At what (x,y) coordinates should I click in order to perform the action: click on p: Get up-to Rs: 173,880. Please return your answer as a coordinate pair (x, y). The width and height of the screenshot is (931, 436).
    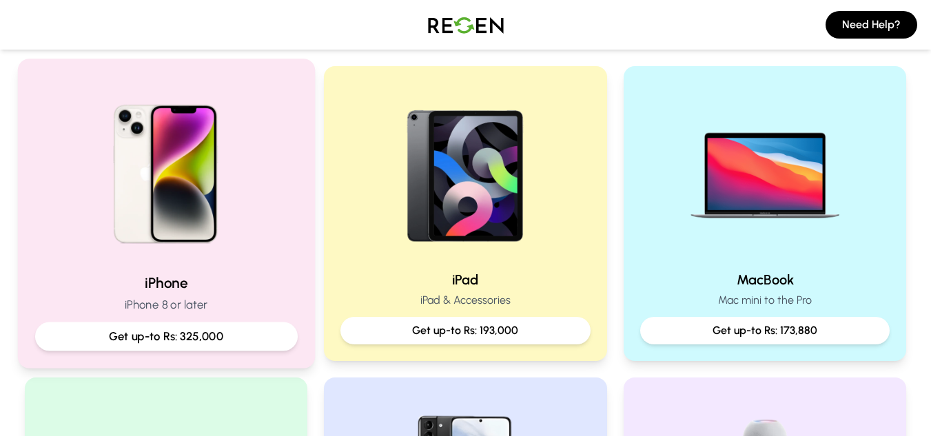
    Looking at the image, I should click on (765, 331).